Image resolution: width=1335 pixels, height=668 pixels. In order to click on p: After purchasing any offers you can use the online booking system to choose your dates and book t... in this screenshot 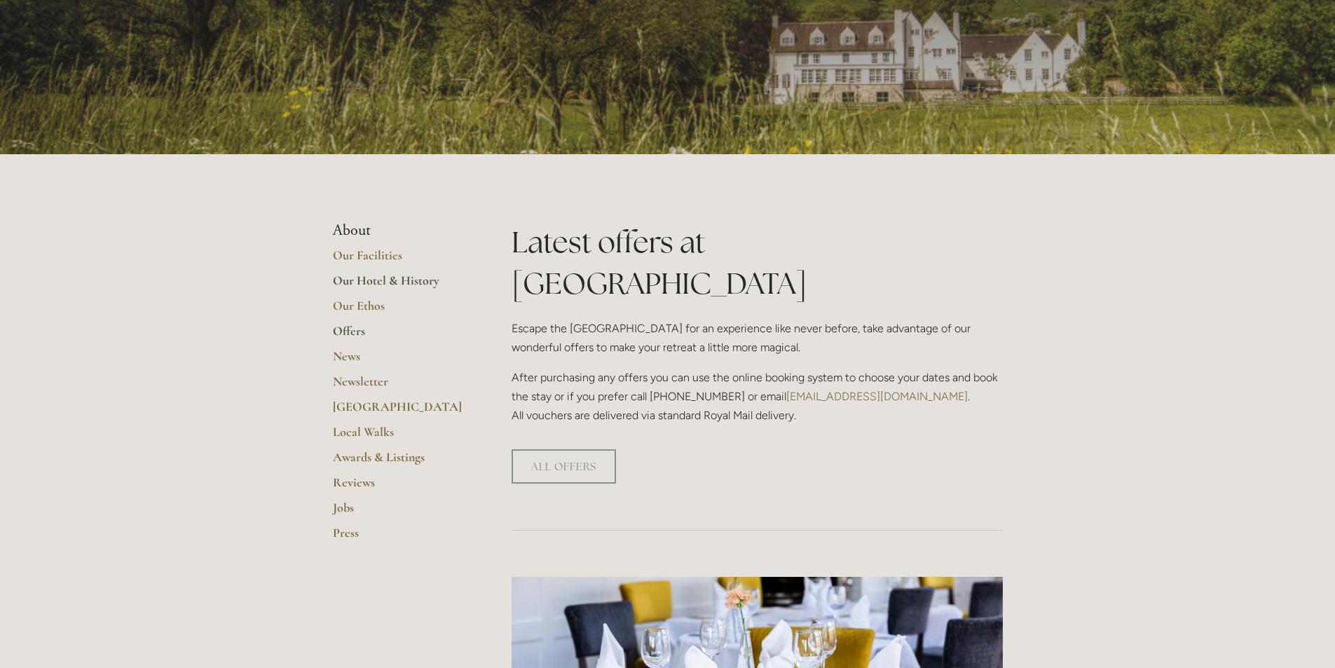, I will do `click(757, 397)`.